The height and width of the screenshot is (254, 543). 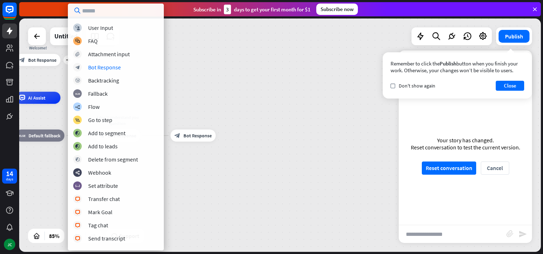 I want to click on div: Add to leads, so click(x=103, y=146).